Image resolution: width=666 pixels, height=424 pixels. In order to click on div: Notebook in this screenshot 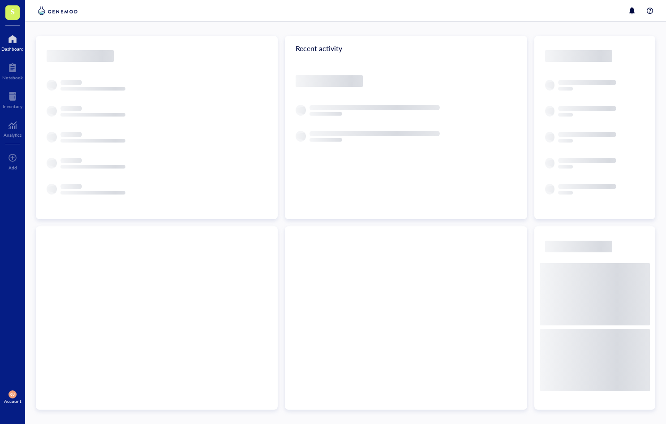, I will do `click(13, 78)`.